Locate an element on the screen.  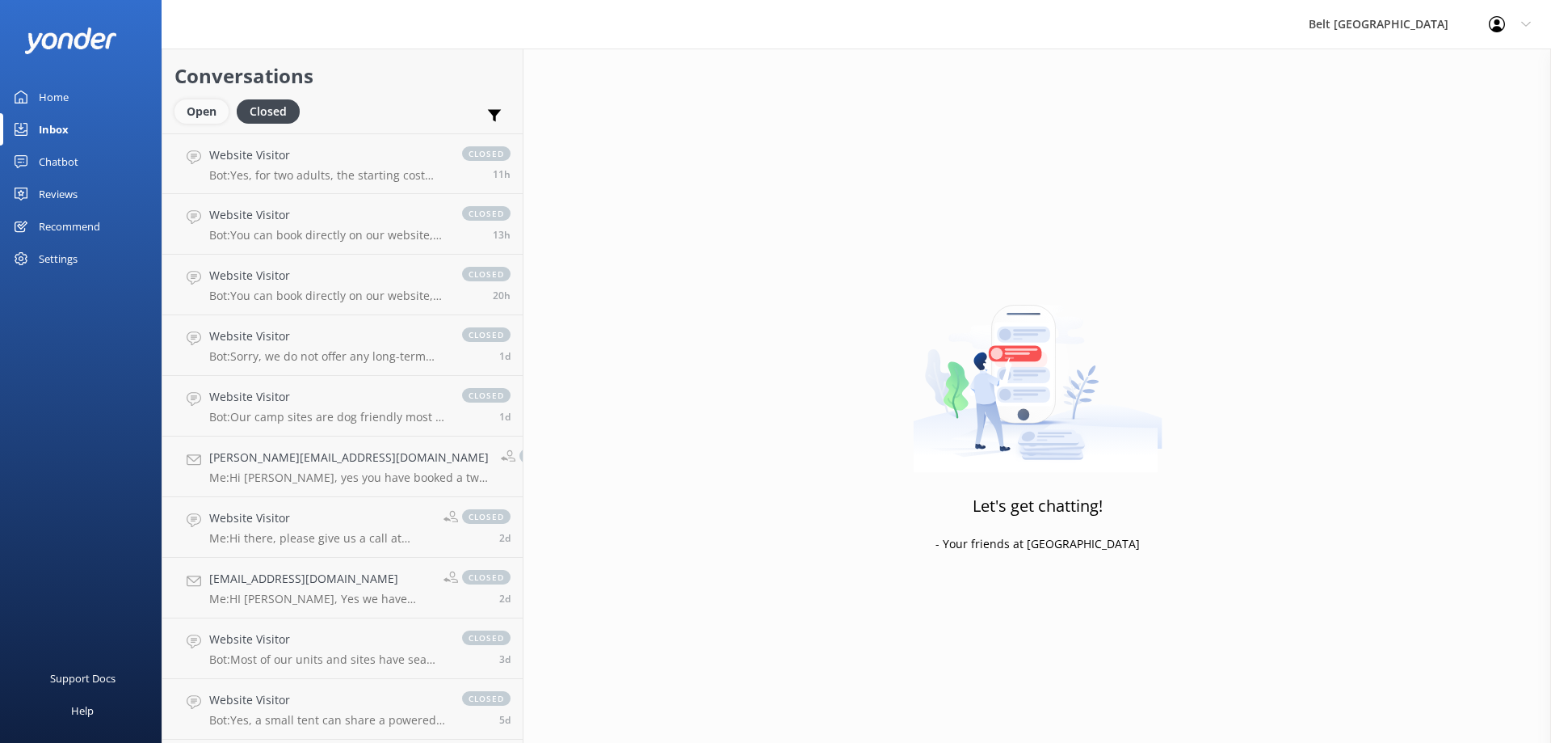
span: Aug 26 2025 10:14am (UTC +12:00) Pacific/Auckland is located at coordinates (505, 537).